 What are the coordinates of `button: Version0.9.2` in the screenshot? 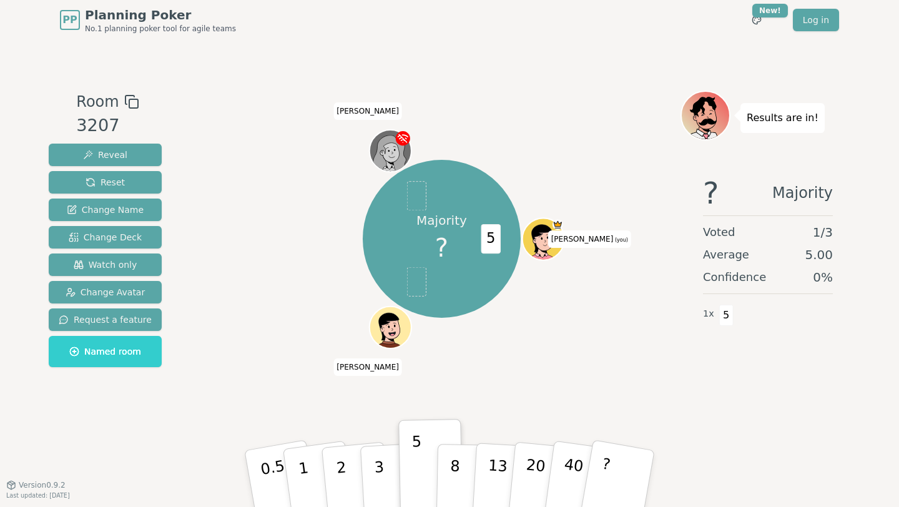 It's located at (36, 485).